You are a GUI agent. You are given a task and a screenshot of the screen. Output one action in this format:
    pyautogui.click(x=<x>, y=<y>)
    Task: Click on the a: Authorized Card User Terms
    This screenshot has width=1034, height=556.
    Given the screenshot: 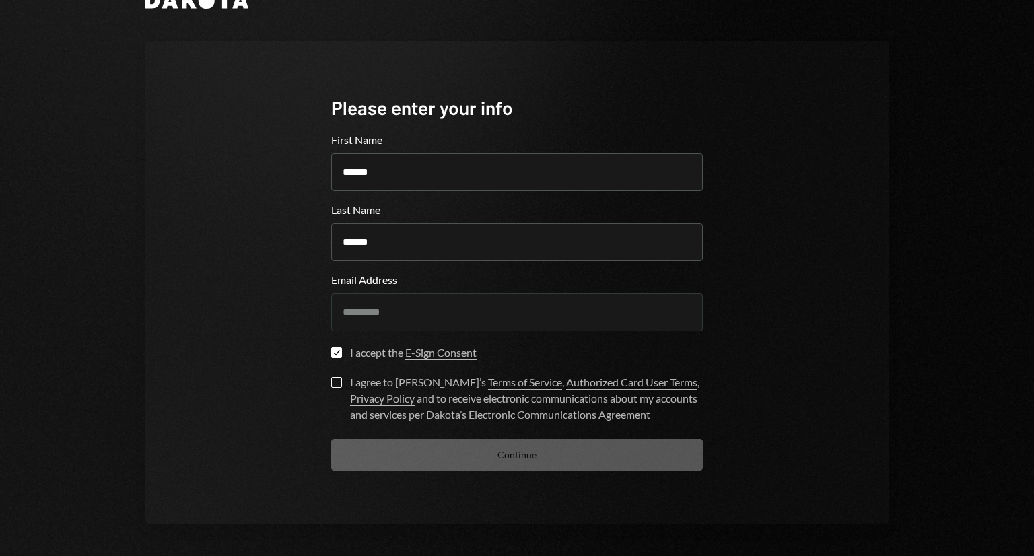 What is the action you would take?
    pyautogui.click(x=632, y=383)
    